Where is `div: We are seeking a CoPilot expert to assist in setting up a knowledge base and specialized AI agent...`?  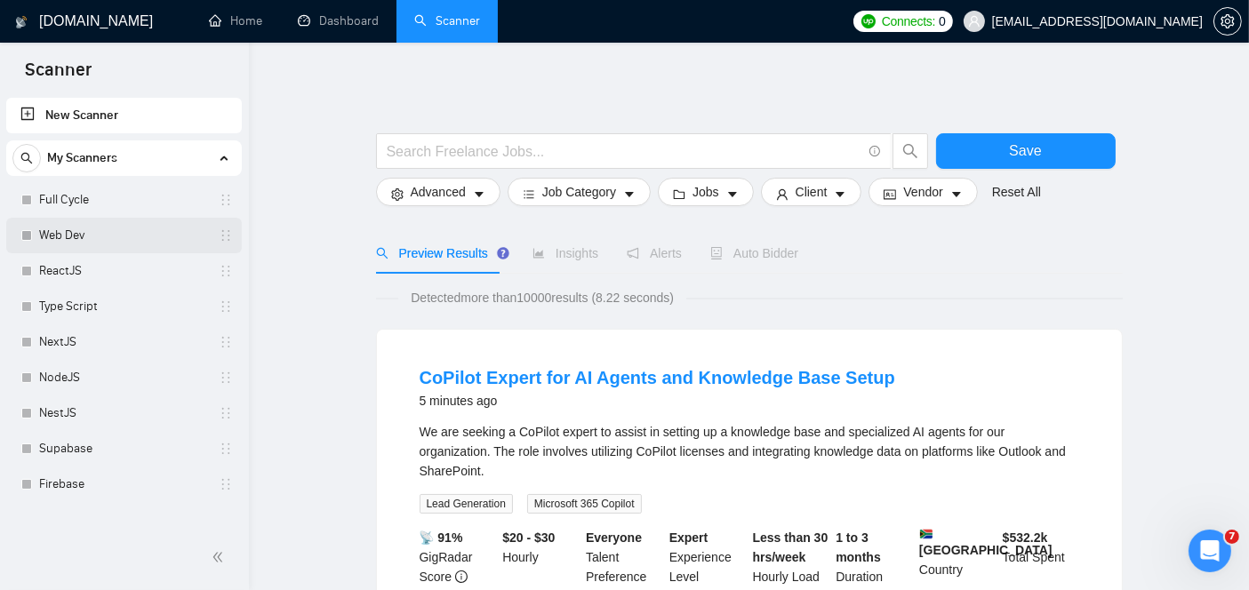 div: We are seeking a CoPilot expert to assist in setting up a knowledge base and specialized AI agent... is located at coordinates (750, 452).